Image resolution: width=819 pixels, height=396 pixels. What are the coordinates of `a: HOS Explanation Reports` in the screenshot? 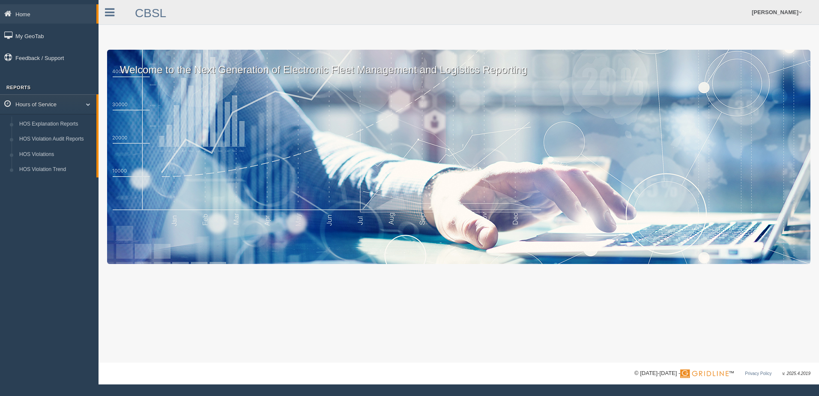 It's located at (56, 124).